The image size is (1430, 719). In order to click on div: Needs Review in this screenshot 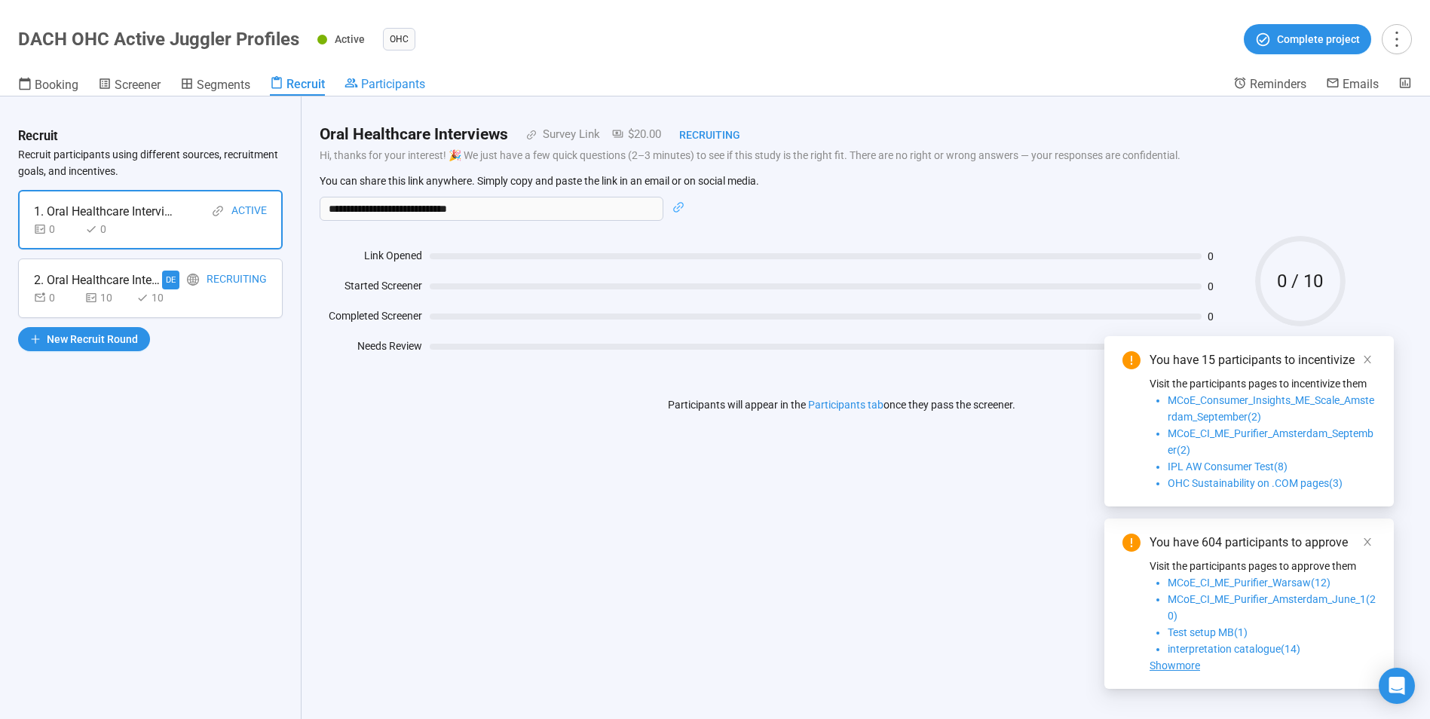, I will do `click(371, 349)`.